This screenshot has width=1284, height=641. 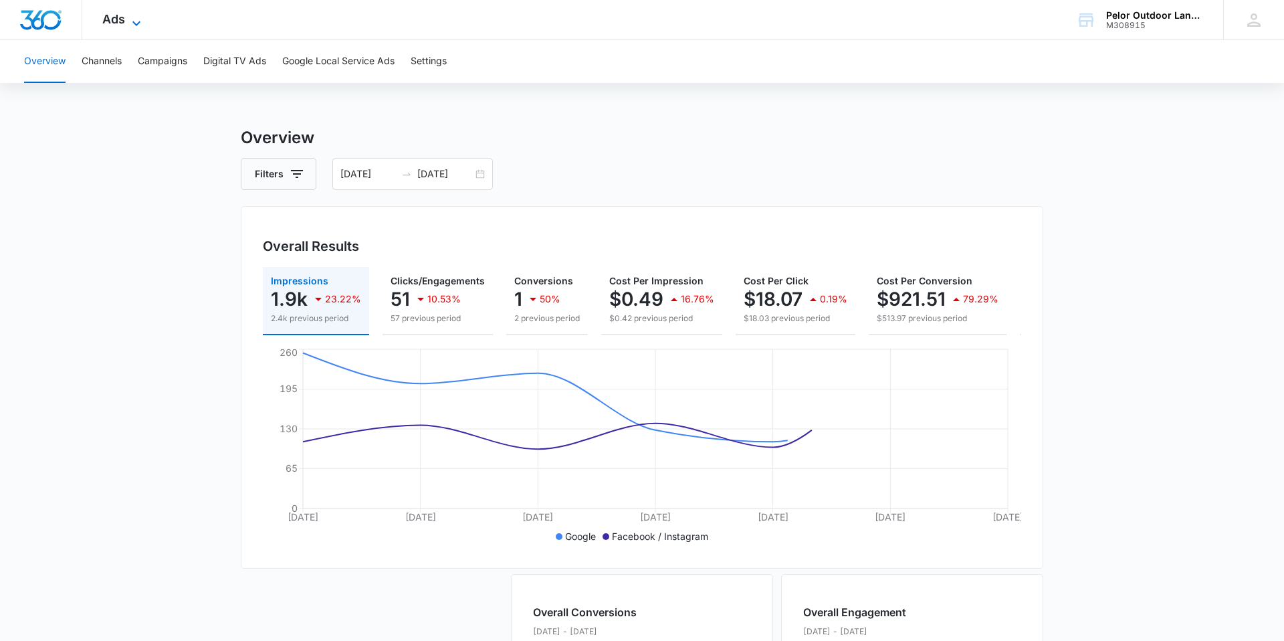 I want to click on p: 2 previous period, so click(x=547, y=318).